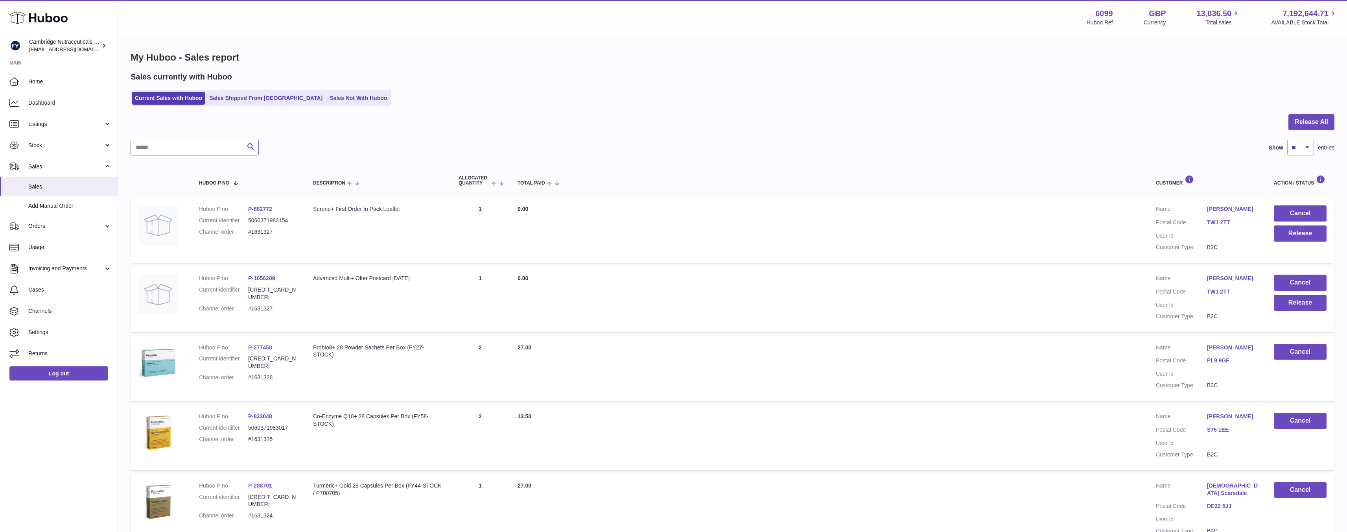 This screenshot has width=1347, height=532. Describe the element at coordinates (59, 373) in the screenshot. I see `a: Log out` at that location.